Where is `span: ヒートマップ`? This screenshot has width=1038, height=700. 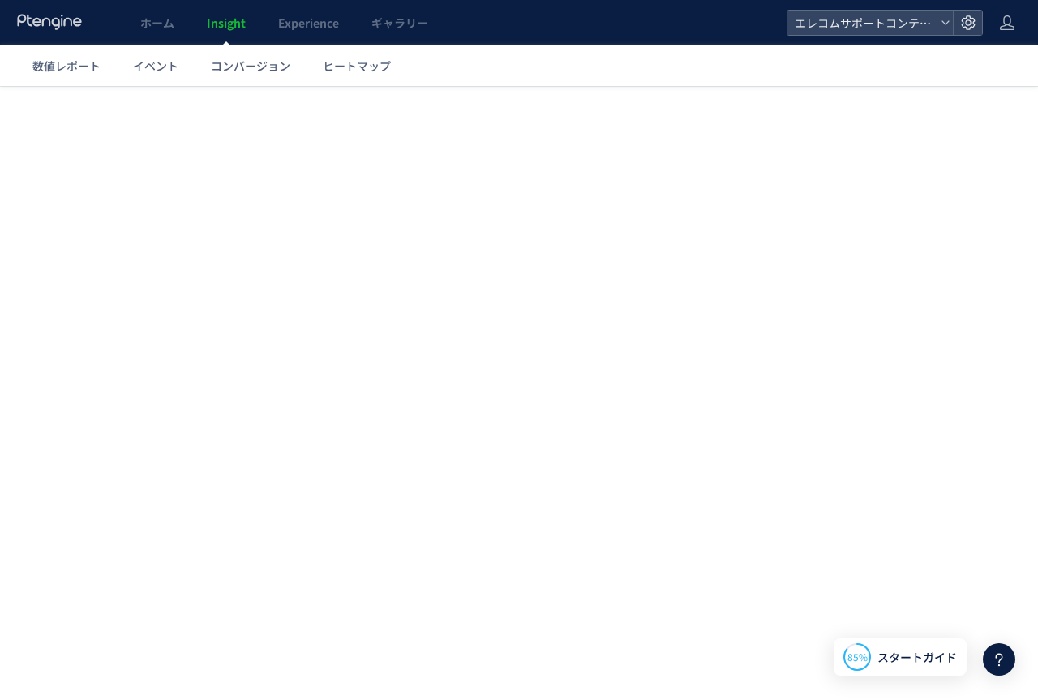
span: ヒートマップ is located at coordinates (357, 66).